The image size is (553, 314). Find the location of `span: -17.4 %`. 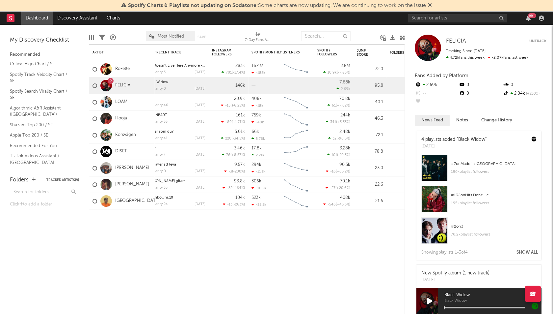

span: -17.4 % is located at coordinates (238, 72).